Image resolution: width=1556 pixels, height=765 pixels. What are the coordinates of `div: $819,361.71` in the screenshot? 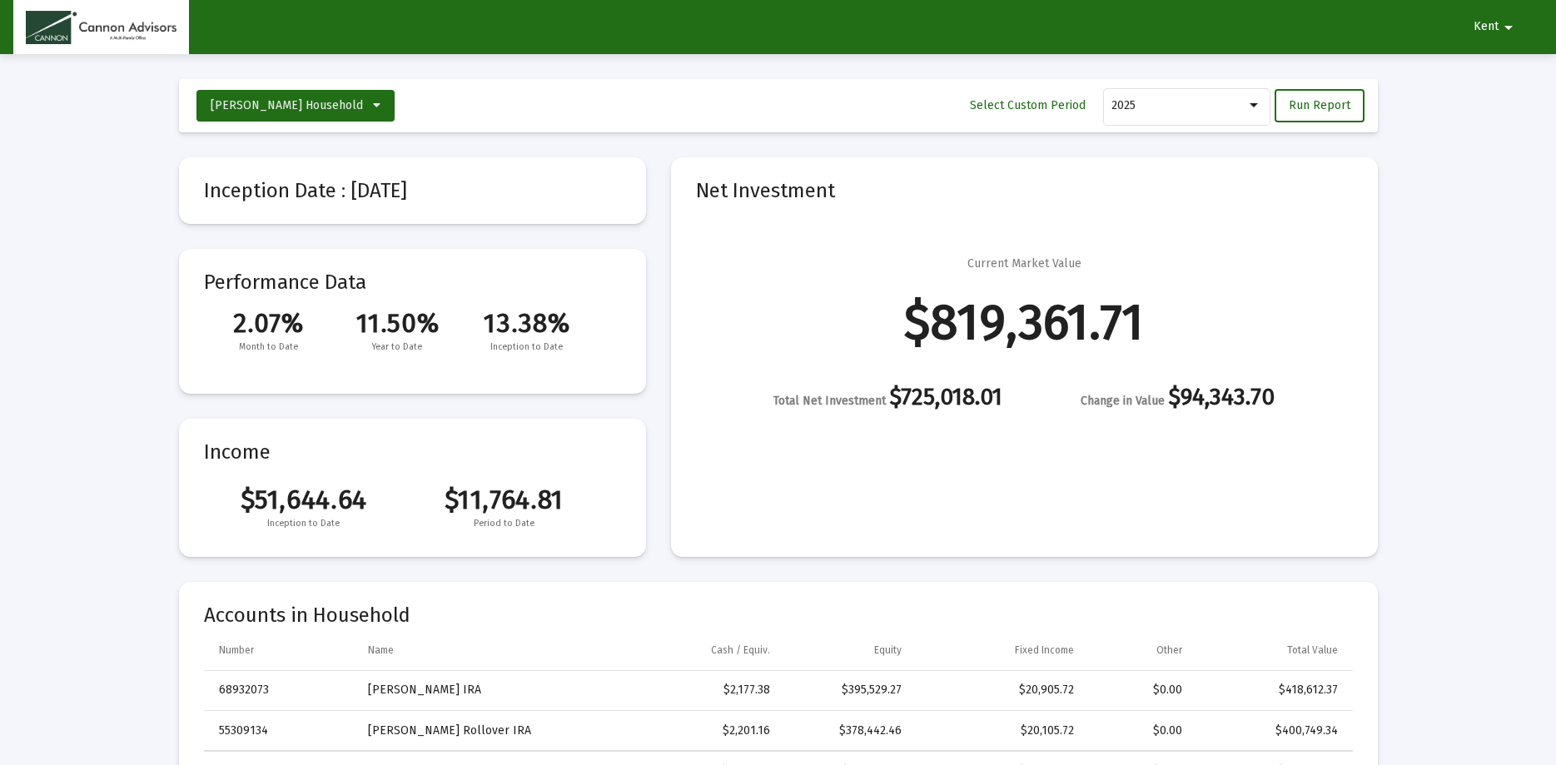 It's located at (1024, 322).